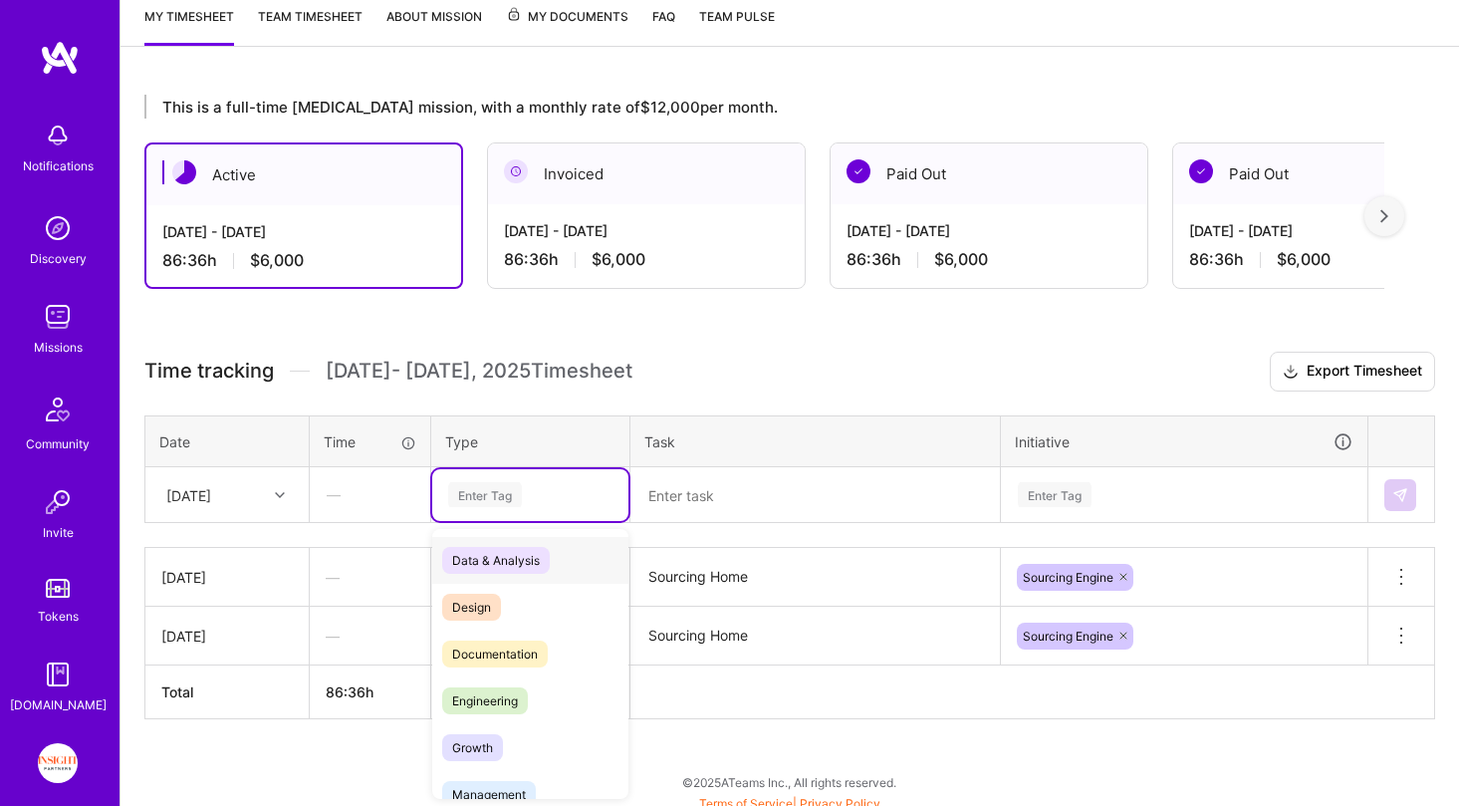 The image size is (1459, 806). Describe the element at coordinates (58, 763) in the screenshot. I see `a: Insight Partners: Data & AI - Sourcing` at that location.